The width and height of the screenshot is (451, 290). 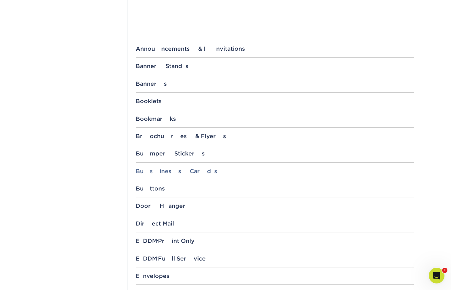 What do you see at coordinates (275, 136) in the screenshot?
I see `div: Brochures & Flyers` at bounding box center [275, 136].